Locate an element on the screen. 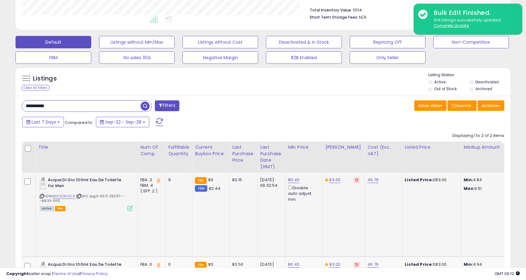 The width and height of the screenshot is (526, 280). div: FBM: 2 is located at coordinates (150, 270).